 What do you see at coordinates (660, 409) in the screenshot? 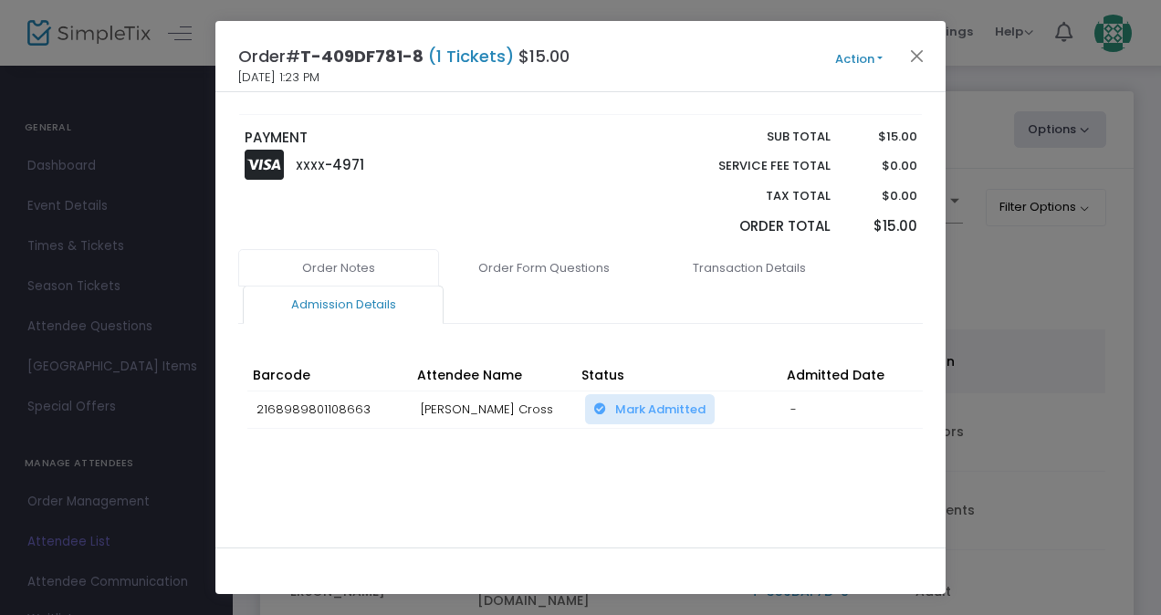
I see `span: Mark Admitted` at bounding box center [660, 409].